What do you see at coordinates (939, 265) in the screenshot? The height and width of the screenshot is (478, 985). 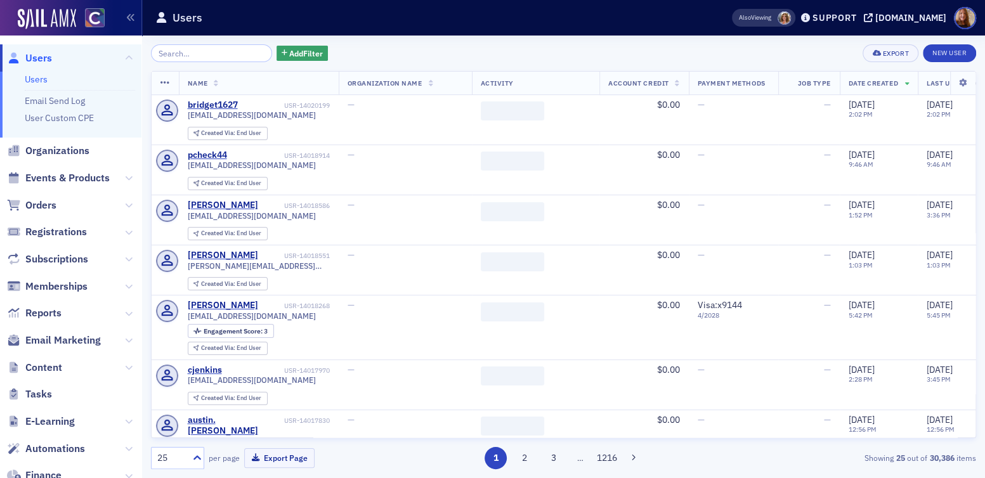 I see `time: 1:03 PM` at bounding box center [939, 265].